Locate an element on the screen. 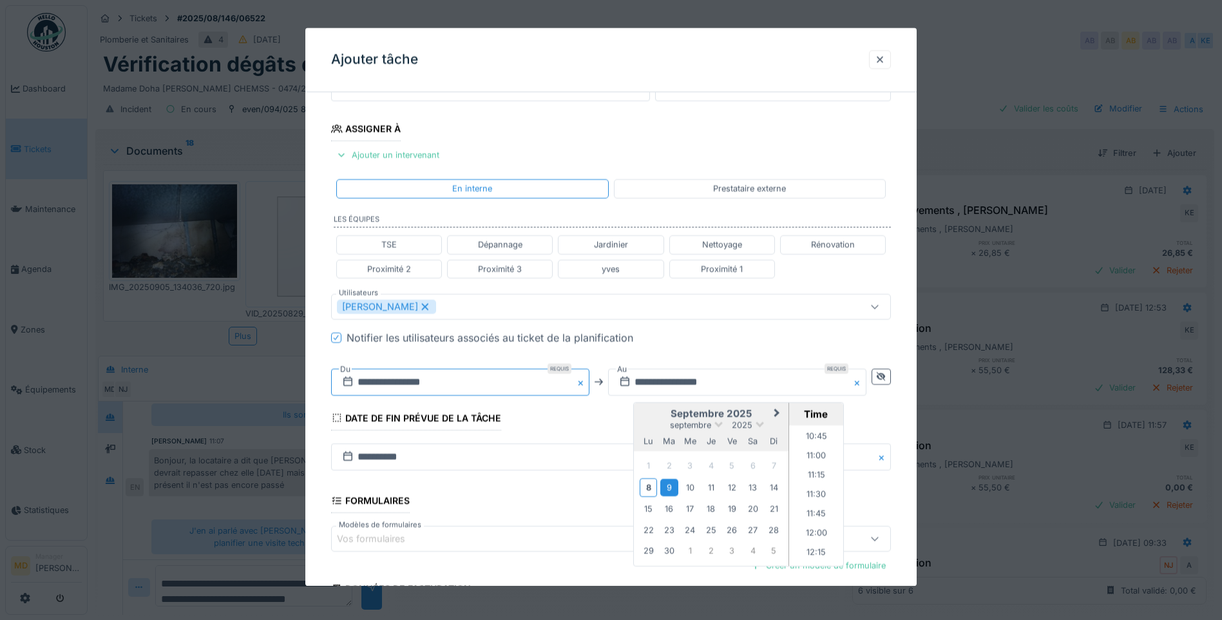  li: 12:15 is located at coordinates (816, 553).